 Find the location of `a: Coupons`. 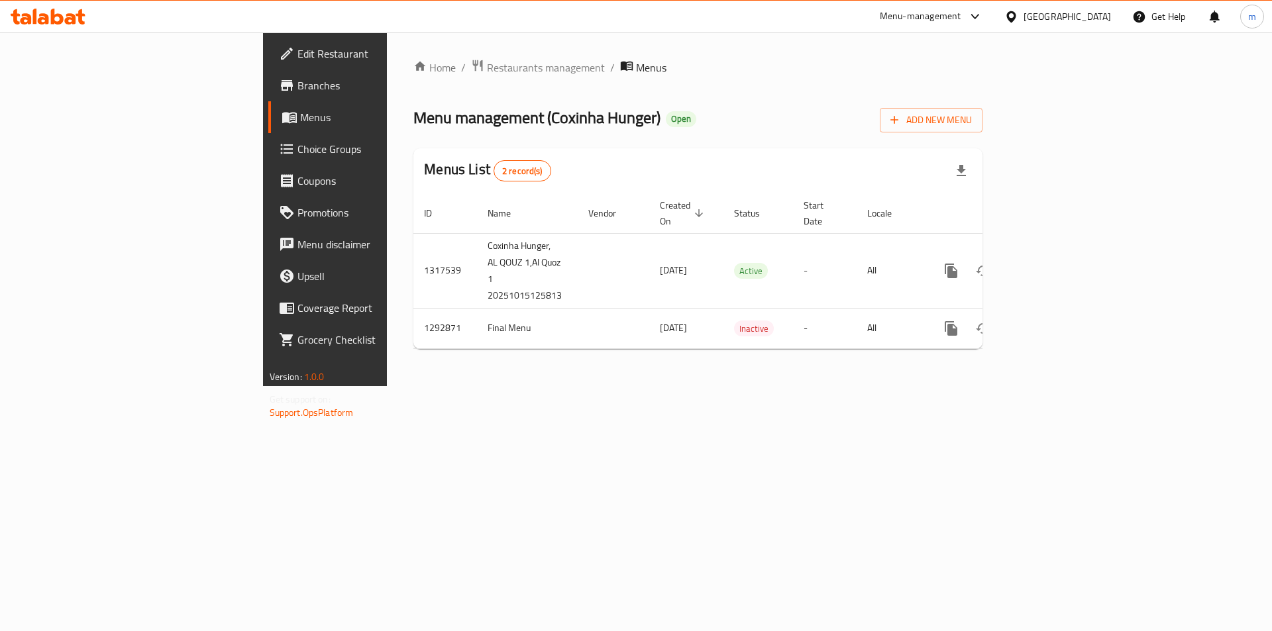

a: Coupons is located at coordinates (372, 181).